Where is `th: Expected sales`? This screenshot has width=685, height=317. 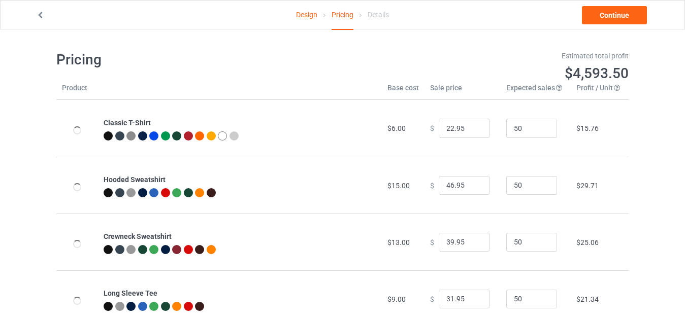
th: Expected sales is located at coordinates (535, 91).